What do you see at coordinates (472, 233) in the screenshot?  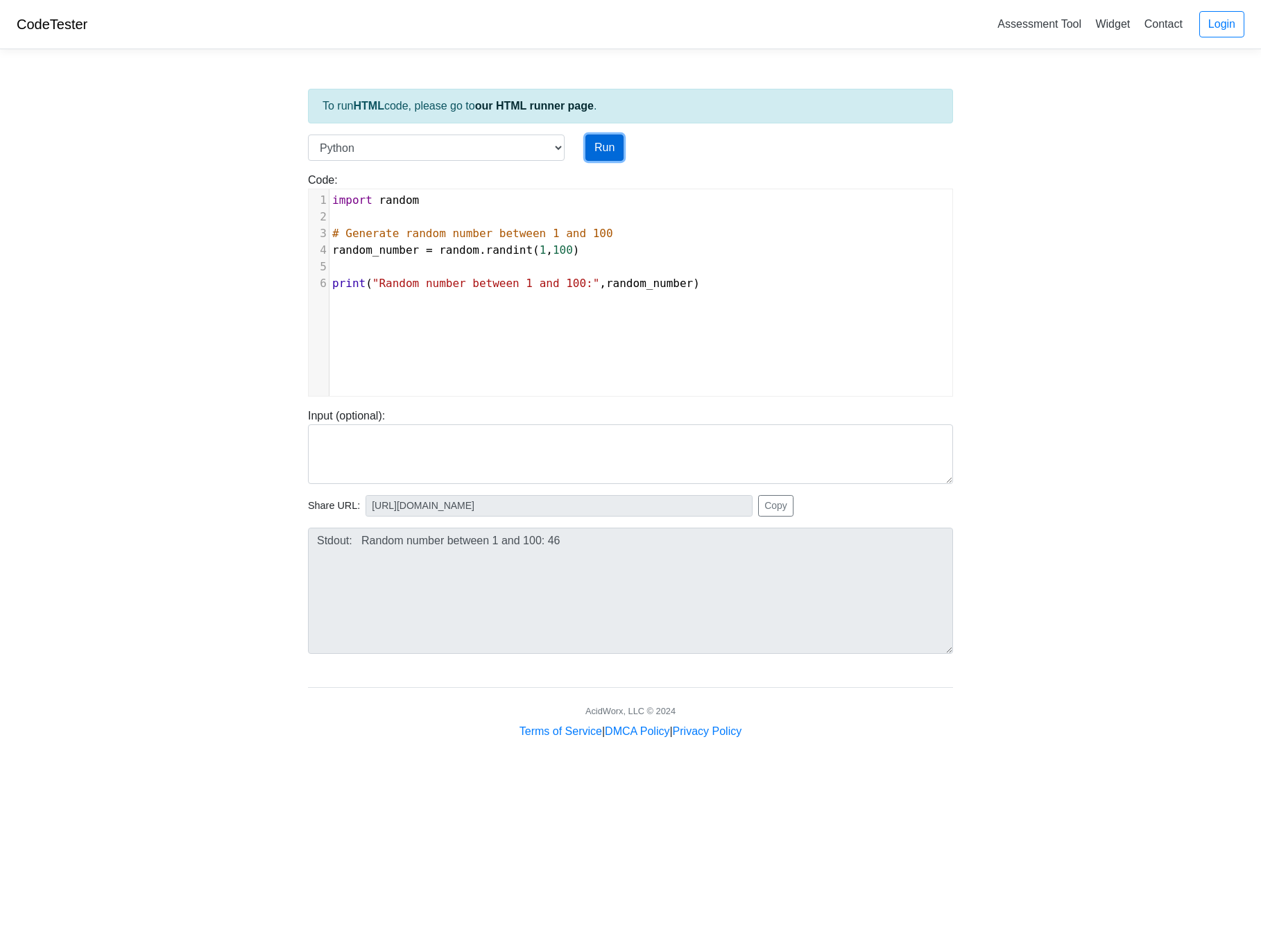 I see `span: # Generate random number between 1 and 100` at bounding box center [472, 233].